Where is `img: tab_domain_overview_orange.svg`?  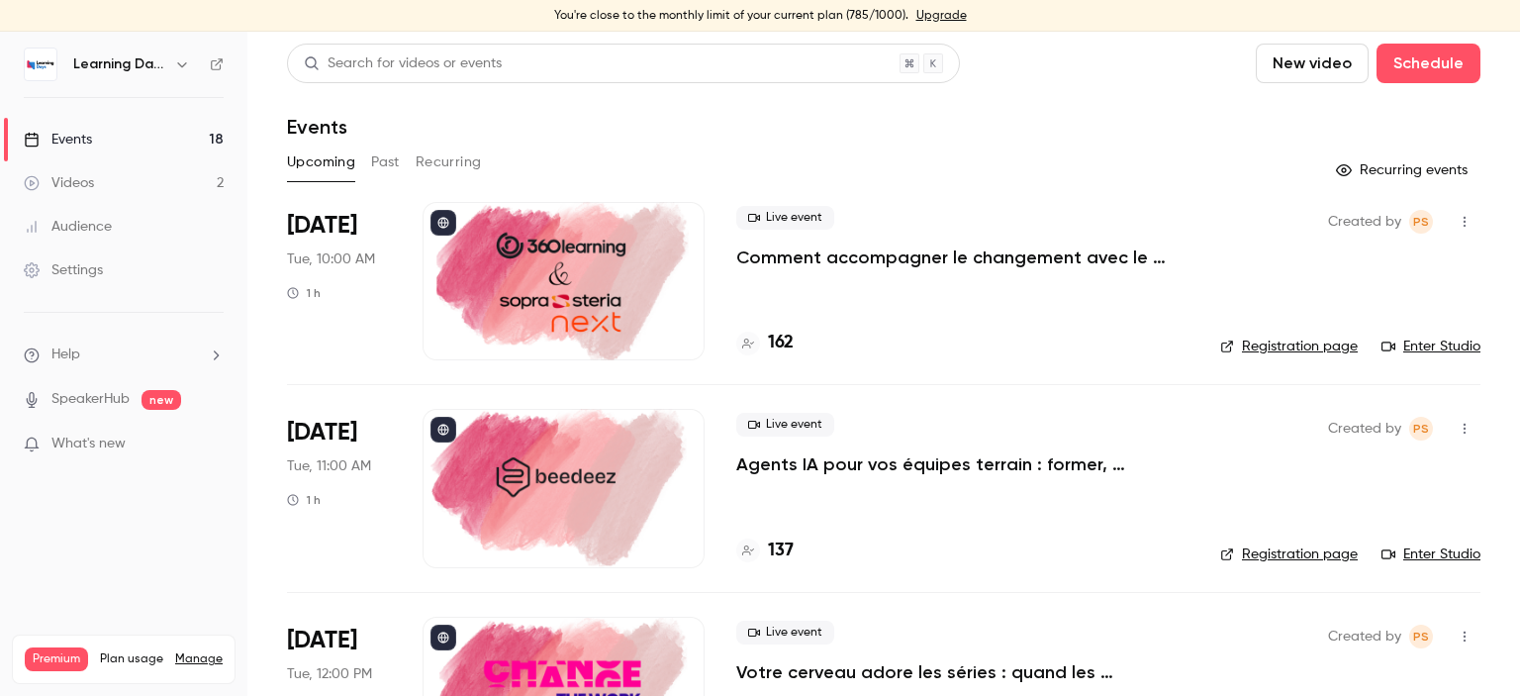 img: tab_domain_overview_orange.svg is located at coordinates (88, 123).